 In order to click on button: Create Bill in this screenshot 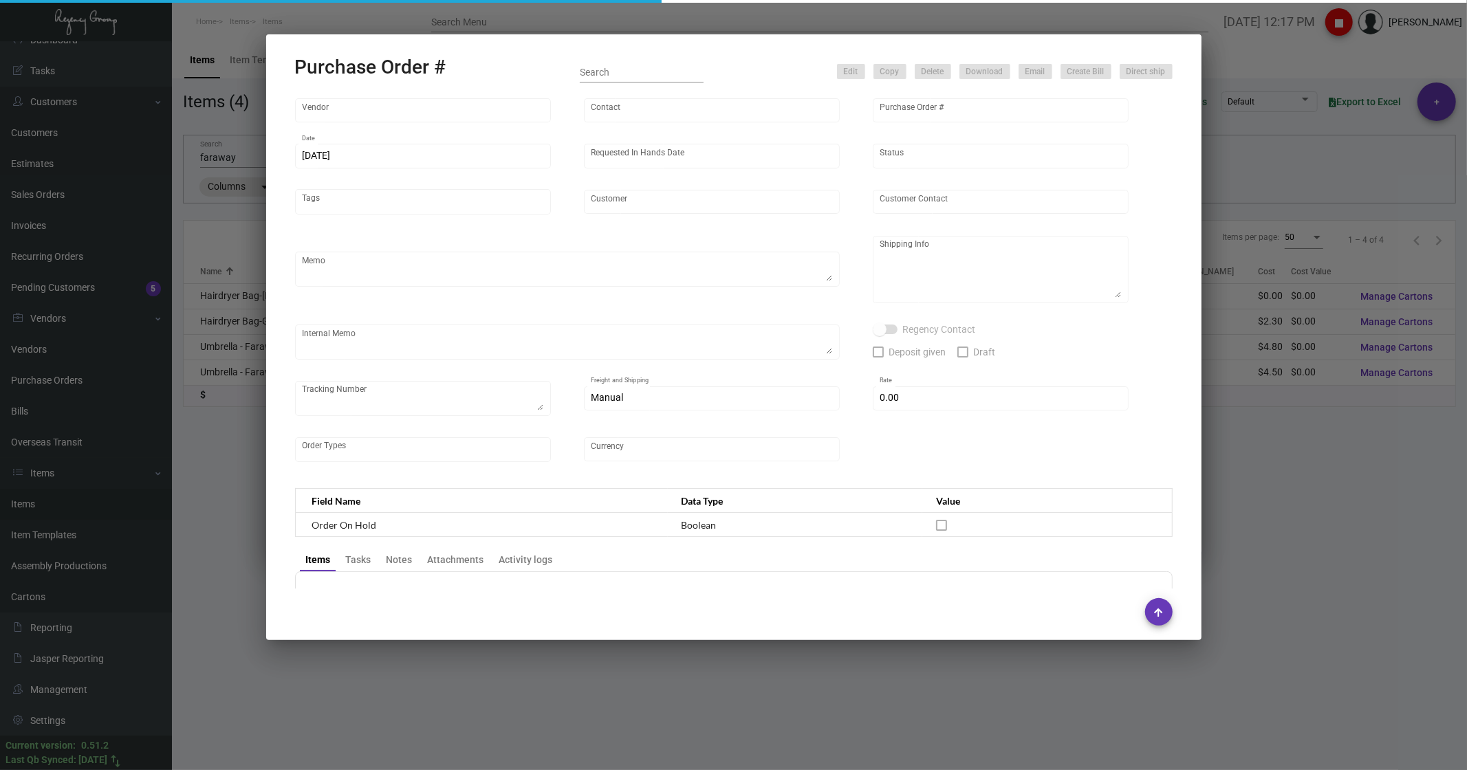, I will do `click(1086, 72)`.